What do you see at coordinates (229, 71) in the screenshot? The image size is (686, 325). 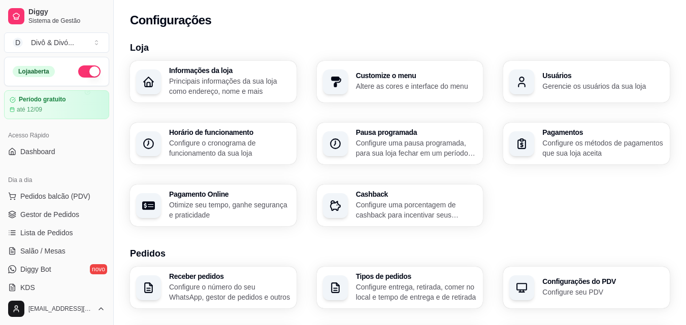 I see `h3: Informações da loja` at bounding box center [229, 71].